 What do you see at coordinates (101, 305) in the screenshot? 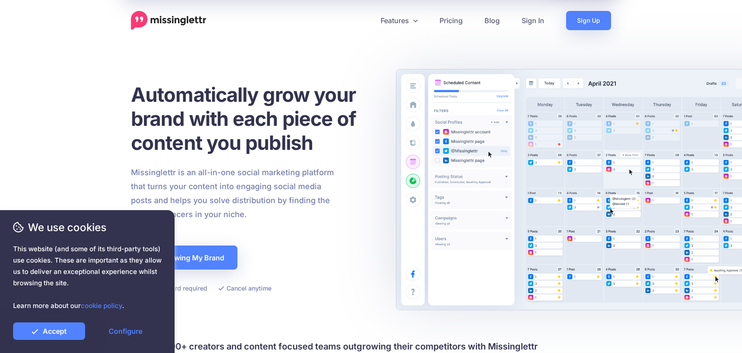
I see `a: cookie policy` at bounding box center [101, 305].